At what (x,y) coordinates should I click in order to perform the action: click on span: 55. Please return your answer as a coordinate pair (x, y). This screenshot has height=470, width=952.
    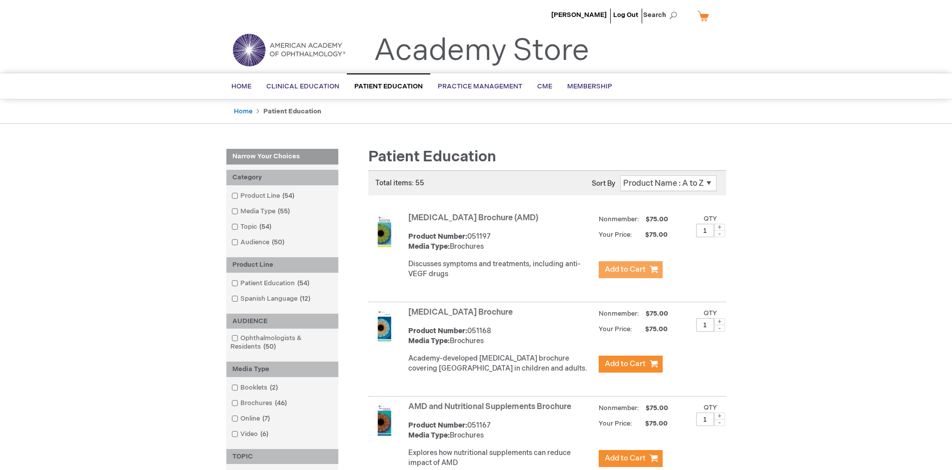
    Looking at the image, I should click on (284, 211).